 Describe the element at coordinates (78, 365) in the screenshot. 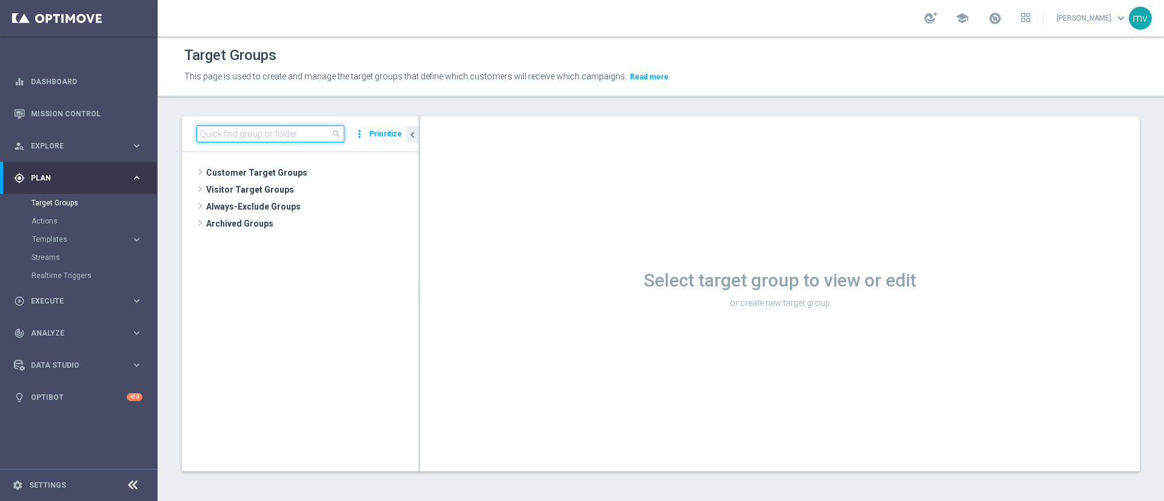

I see `button: Data Studio keyboard_arrow_right` at that location.